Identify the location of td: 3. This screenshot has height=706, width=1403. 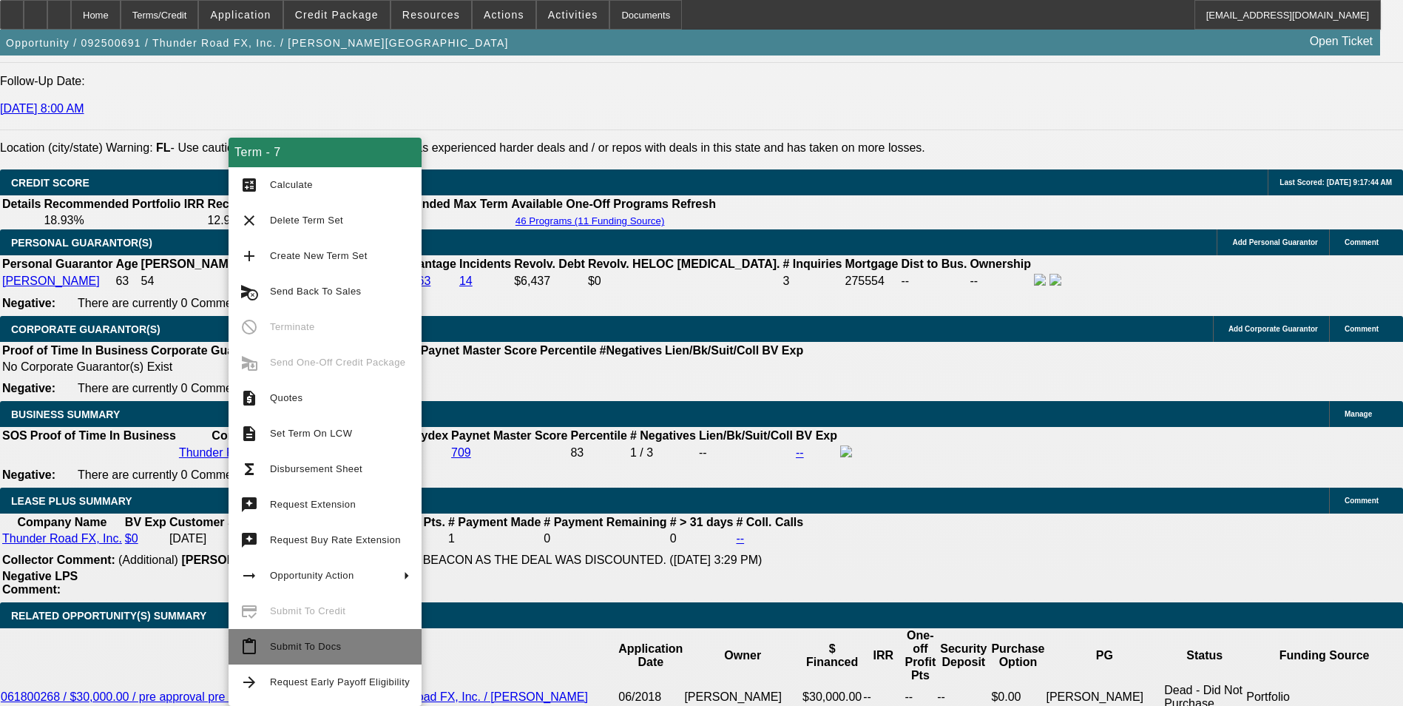
(812, 281).